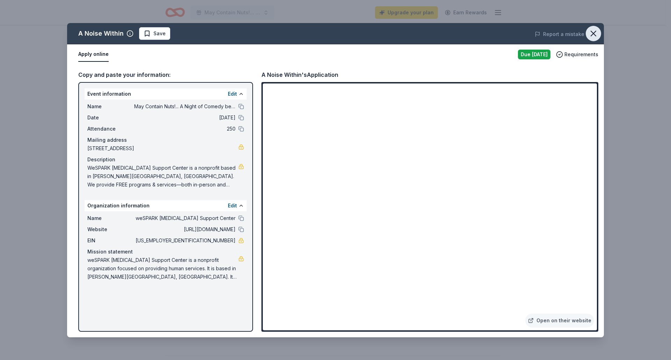  I want to click on button: Report a mistake, so click(559, 34).